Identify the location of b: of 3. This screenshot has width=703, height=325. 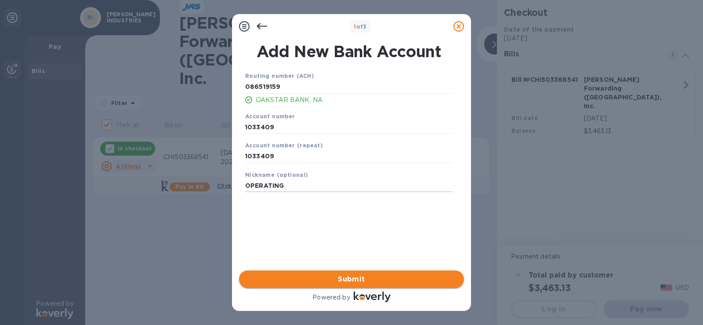
(361, 26).